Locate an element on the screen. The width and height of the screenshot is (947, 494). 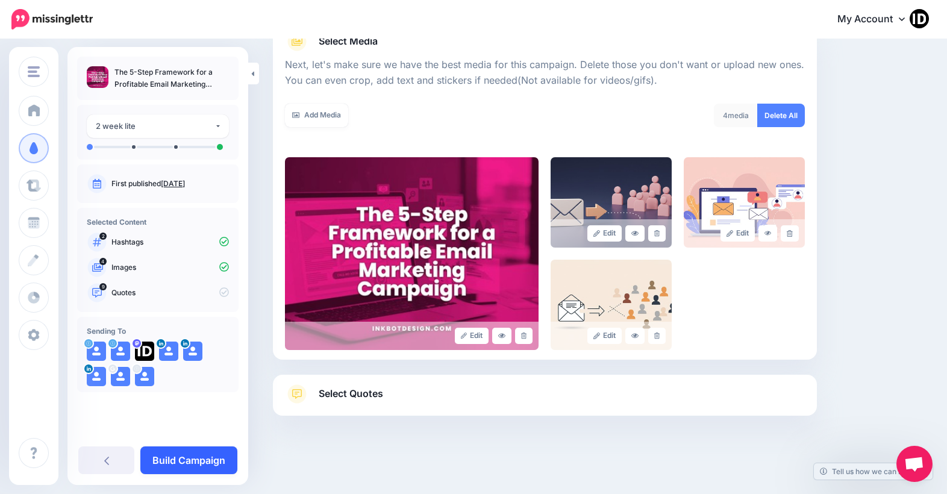
a: Open chat is located at coordinates (914, 464).